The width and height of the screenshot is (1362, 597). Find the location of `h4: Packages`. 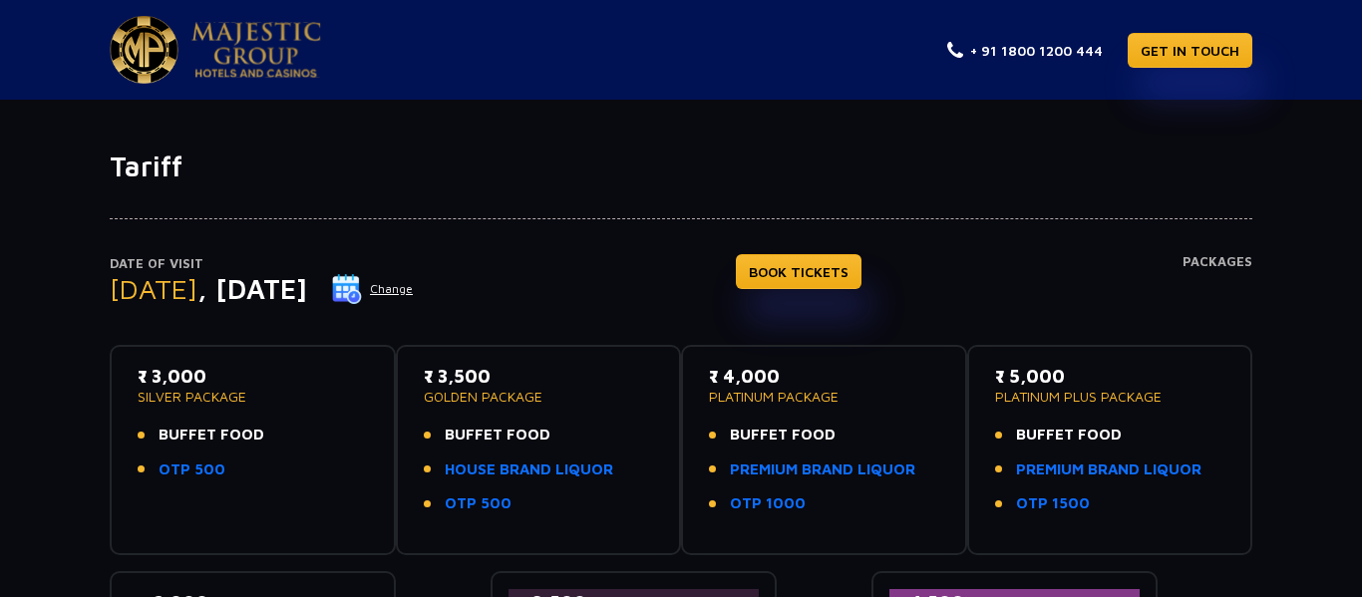

h4: Packages is located at coordinates (1217, 290).